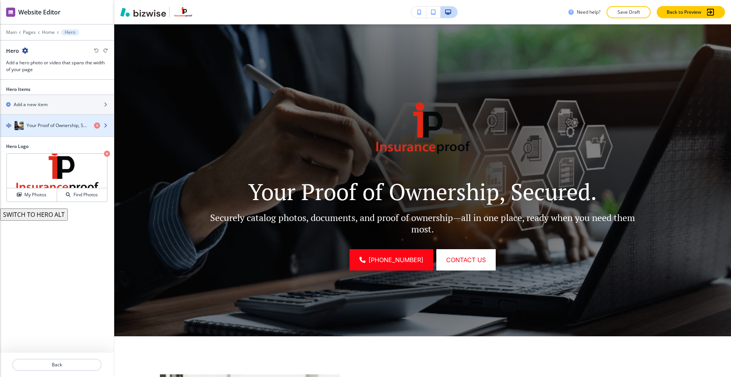  What do you see at coordinates (57, 66) in the screenshot?
I see `h3: Add a hero photo or video that spans the width of your page` at bounding box center [57, 66].